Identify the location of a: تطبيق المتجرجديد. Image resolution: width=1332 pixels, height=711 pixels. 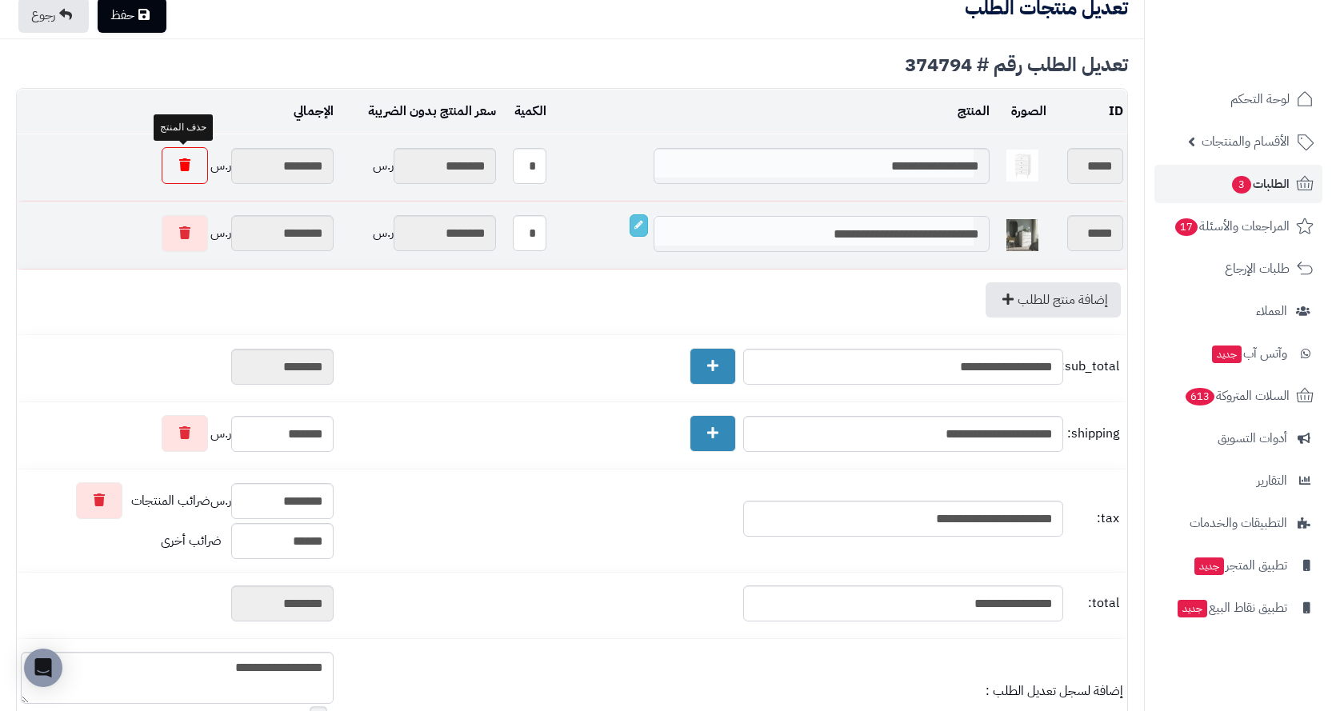
(1239, 566).